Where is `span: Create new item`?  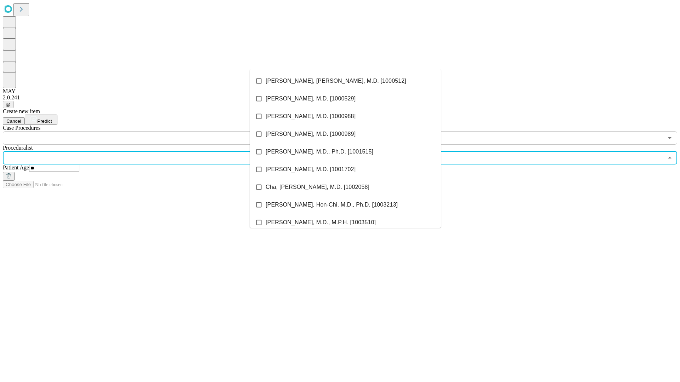
span: Create new item is located at coordinates (21, 111).